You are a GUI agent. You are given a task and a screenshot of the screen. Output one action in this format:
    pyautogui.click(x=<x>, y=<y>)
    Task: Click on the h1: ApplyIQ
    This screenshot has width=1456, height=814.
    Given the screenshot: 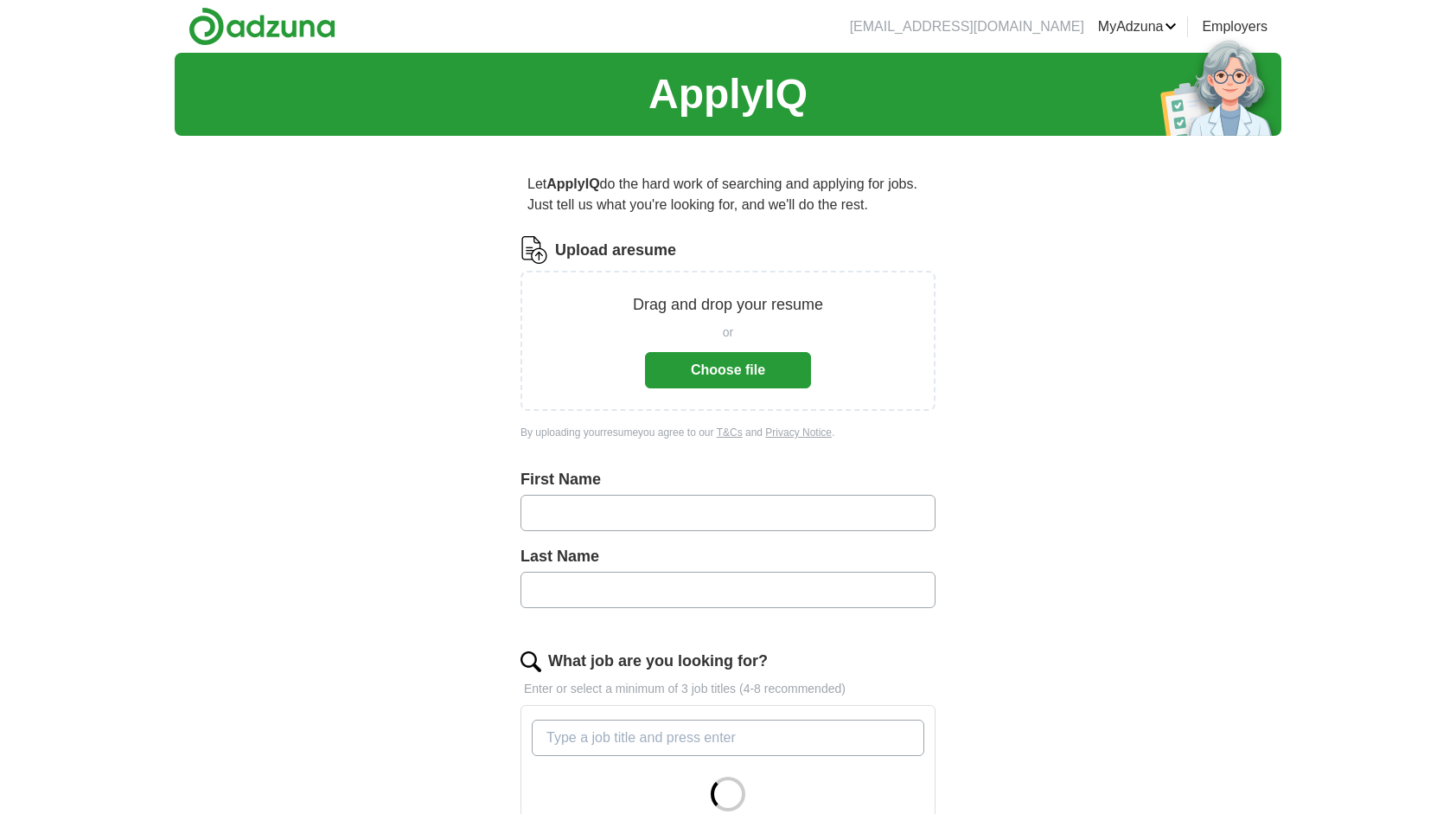 What is the action you would take?
    pyautogui.click(x=728, y=94)
    